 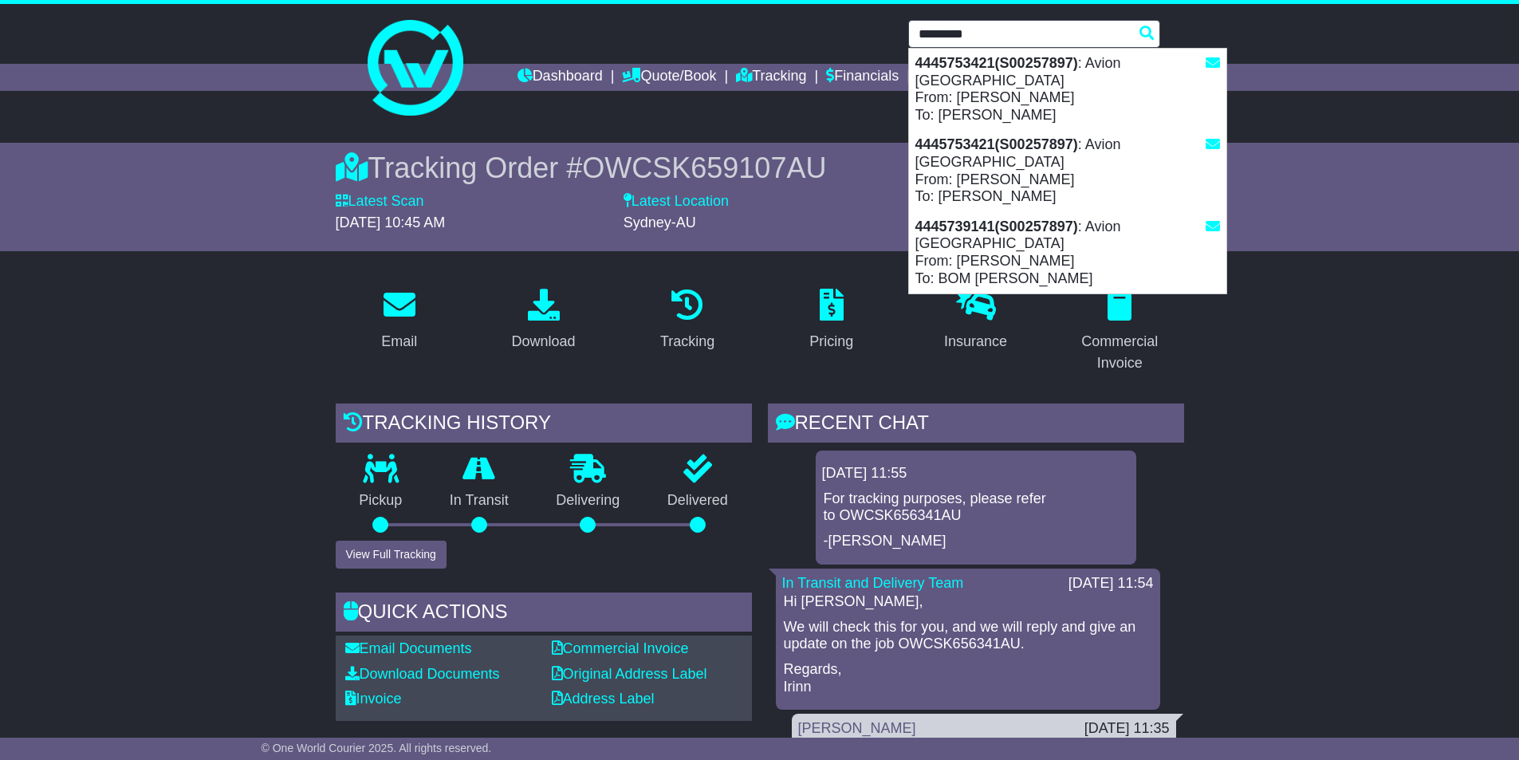 I want to click on div: RECENT CHAT, so click(x=976, y=425).